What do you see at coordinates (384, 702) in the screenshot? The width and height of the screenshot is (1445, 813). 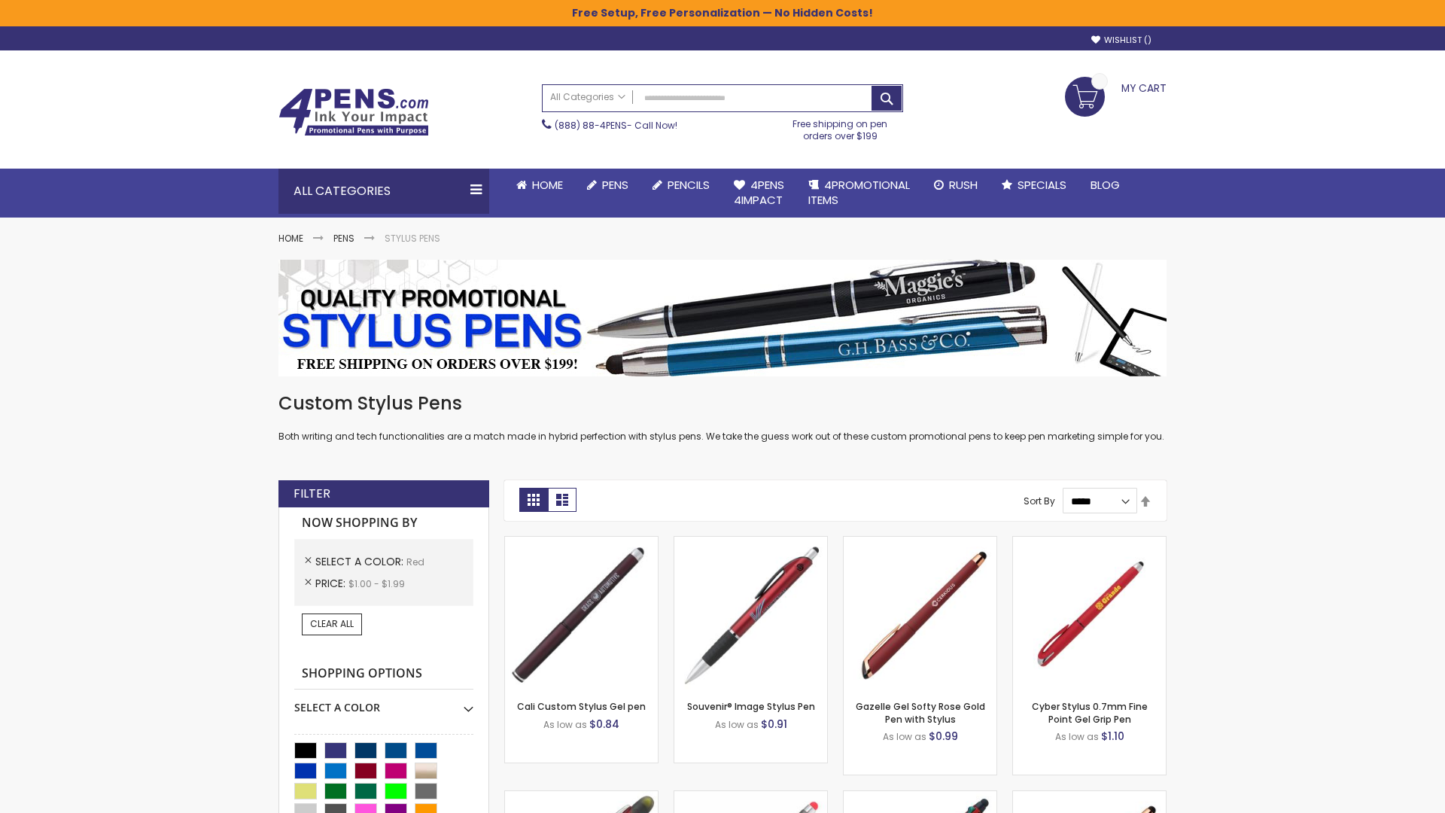 I see `div: Select A Color` at bounding box center [384, 702].